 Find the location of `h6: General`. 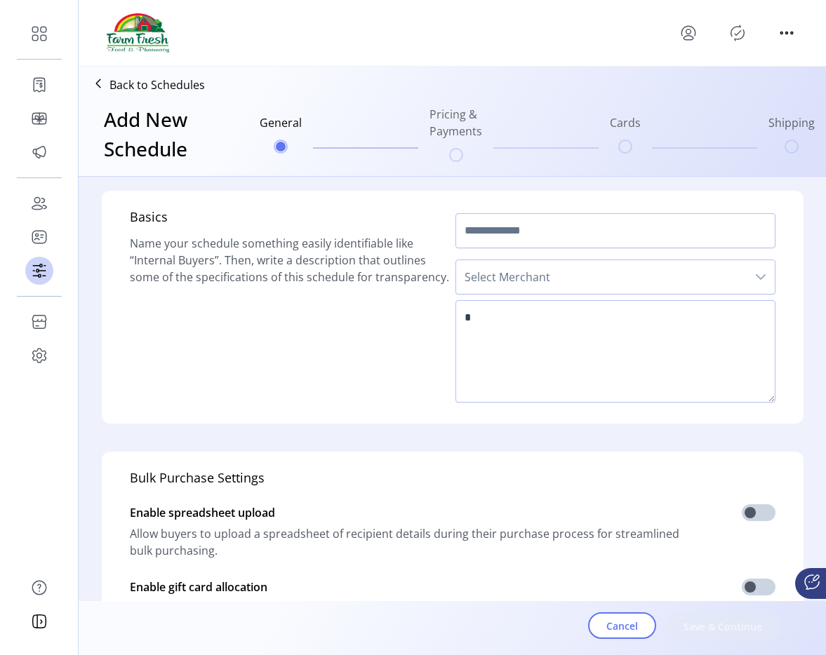

h6: General is located at coordinates (281, 127).